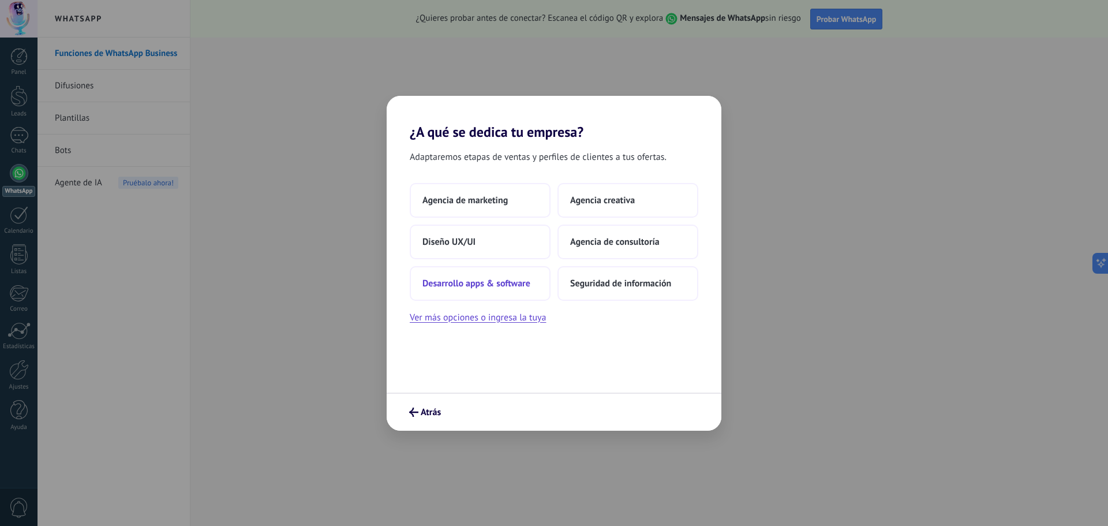  What do you see at coordinates (554, 118) in the screenshot?
I see `h2: ¿A qué se dedica tu empresa?` at bounding box center [554, 118].